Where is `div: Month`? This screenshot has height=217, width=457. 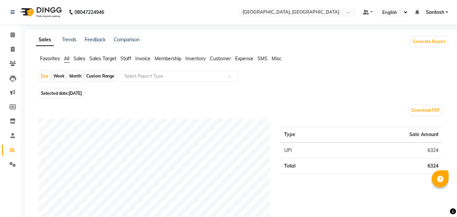 div: Month is located at coordinates (75, 76).